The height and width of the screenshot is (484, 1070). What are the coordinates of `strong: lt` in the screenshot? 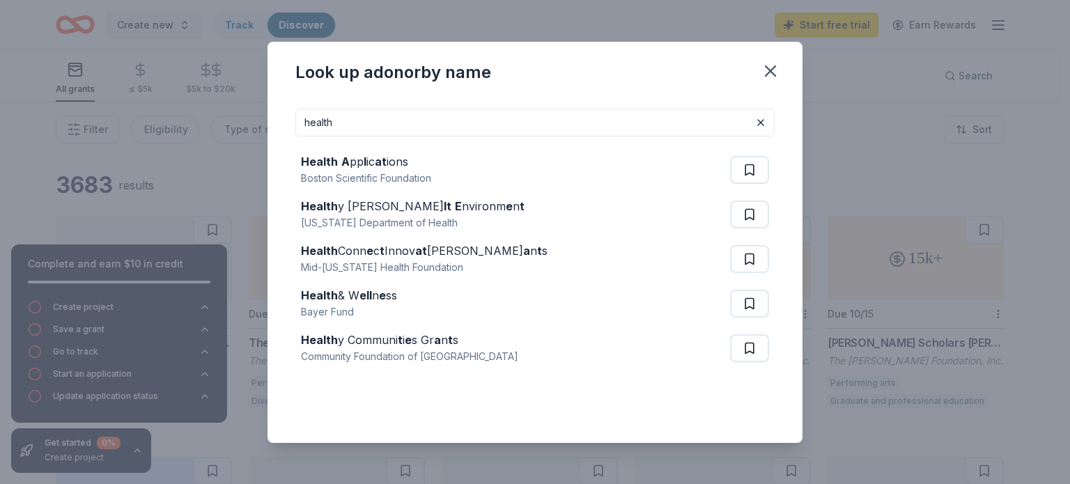 It's located at (447, 206).